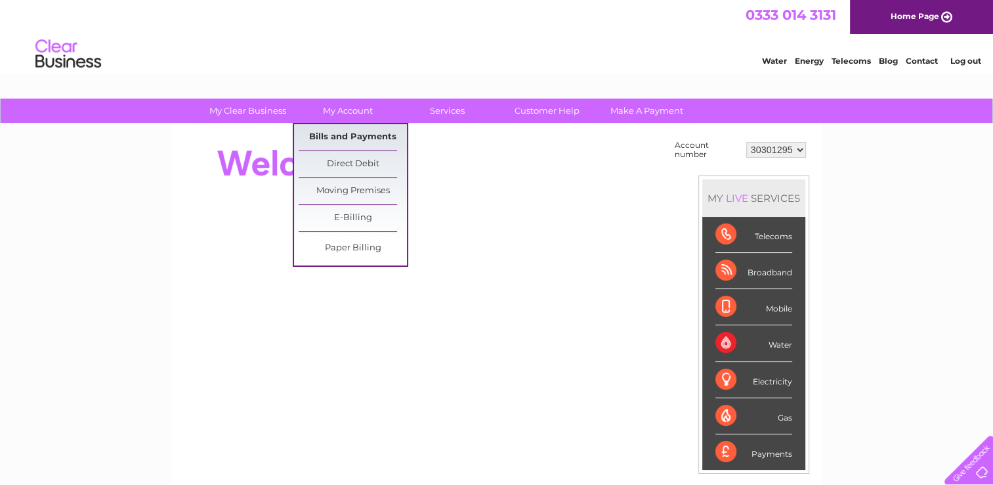  I want to click on a: Blog, so click(888, 60).